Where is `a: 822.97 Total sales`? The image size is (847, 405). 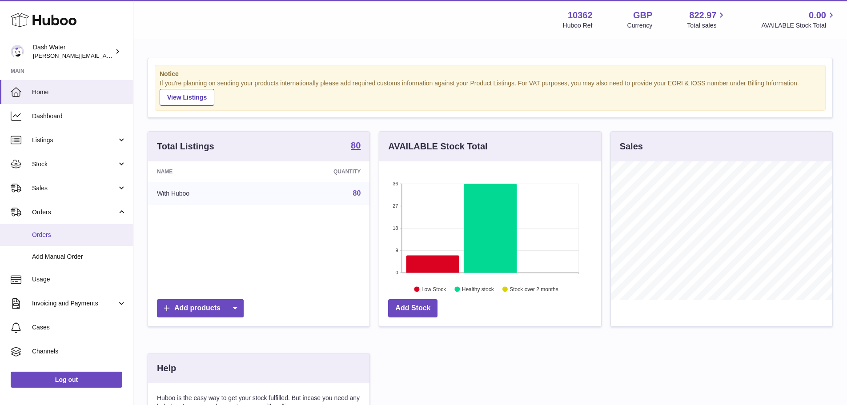 a: 822.97 Total sales is located at coordinates (706, 20).